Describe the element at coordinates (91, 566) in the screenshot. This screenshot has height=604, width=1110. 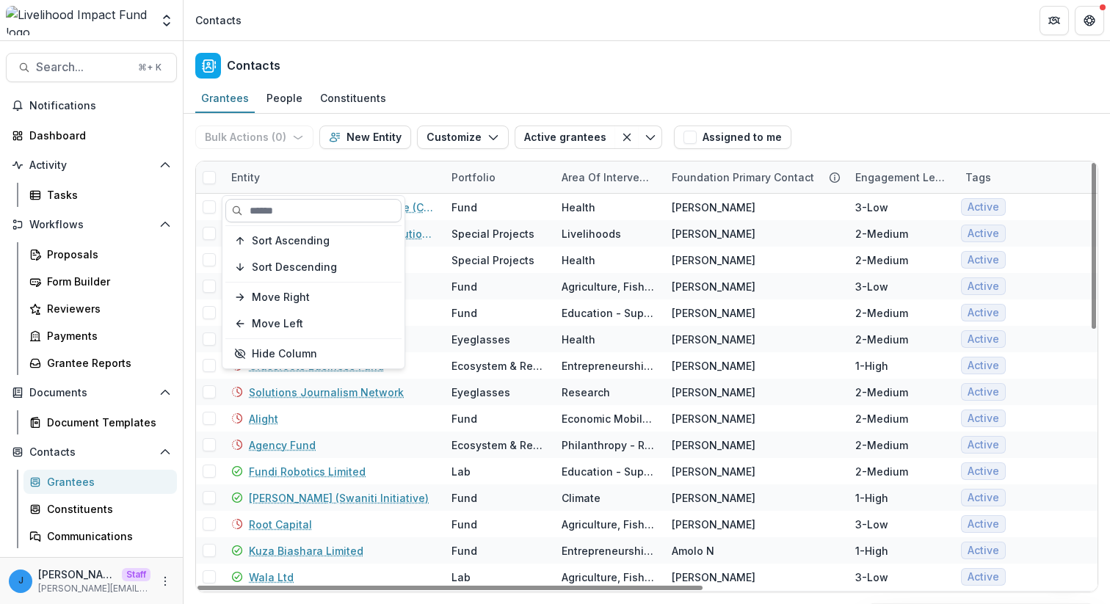
I see `button: Open Data & Reporting` at that location.